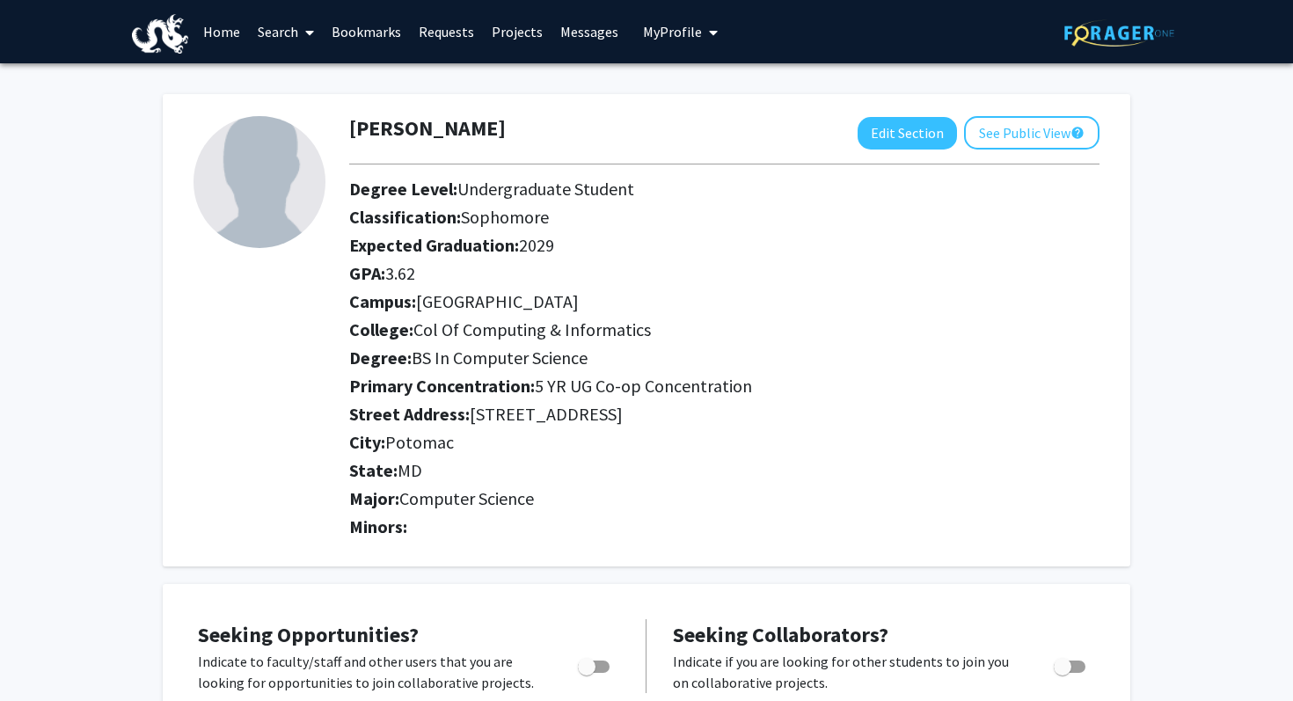  Describe the element at coordinates (724, 358) in the screenshot. I see `h2: Degree:` at that location.